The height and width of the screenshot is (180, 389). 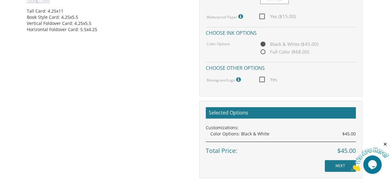 I want to click on h4: Choose other options, so click(x=281, y=67).